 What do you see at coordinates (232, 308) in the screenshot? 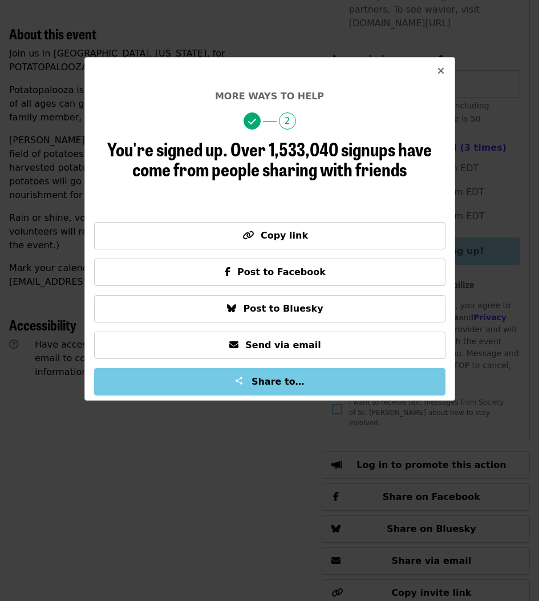
I see `i: bluesky icon` at bounding box center [232, 308].